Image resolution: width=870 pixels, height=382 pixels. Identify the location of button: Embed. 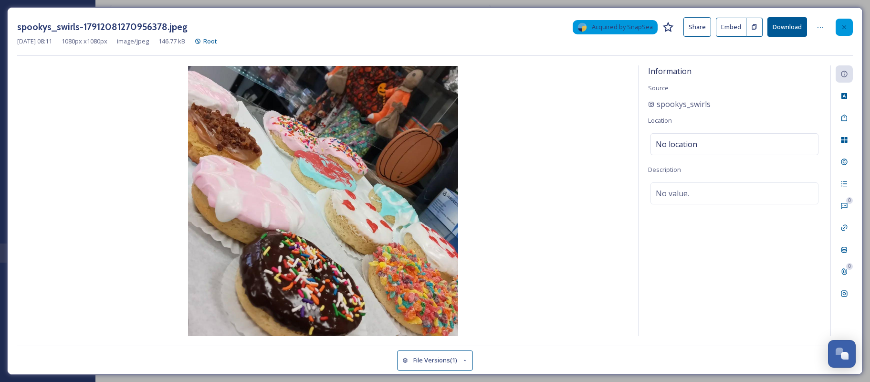
(732, 27).